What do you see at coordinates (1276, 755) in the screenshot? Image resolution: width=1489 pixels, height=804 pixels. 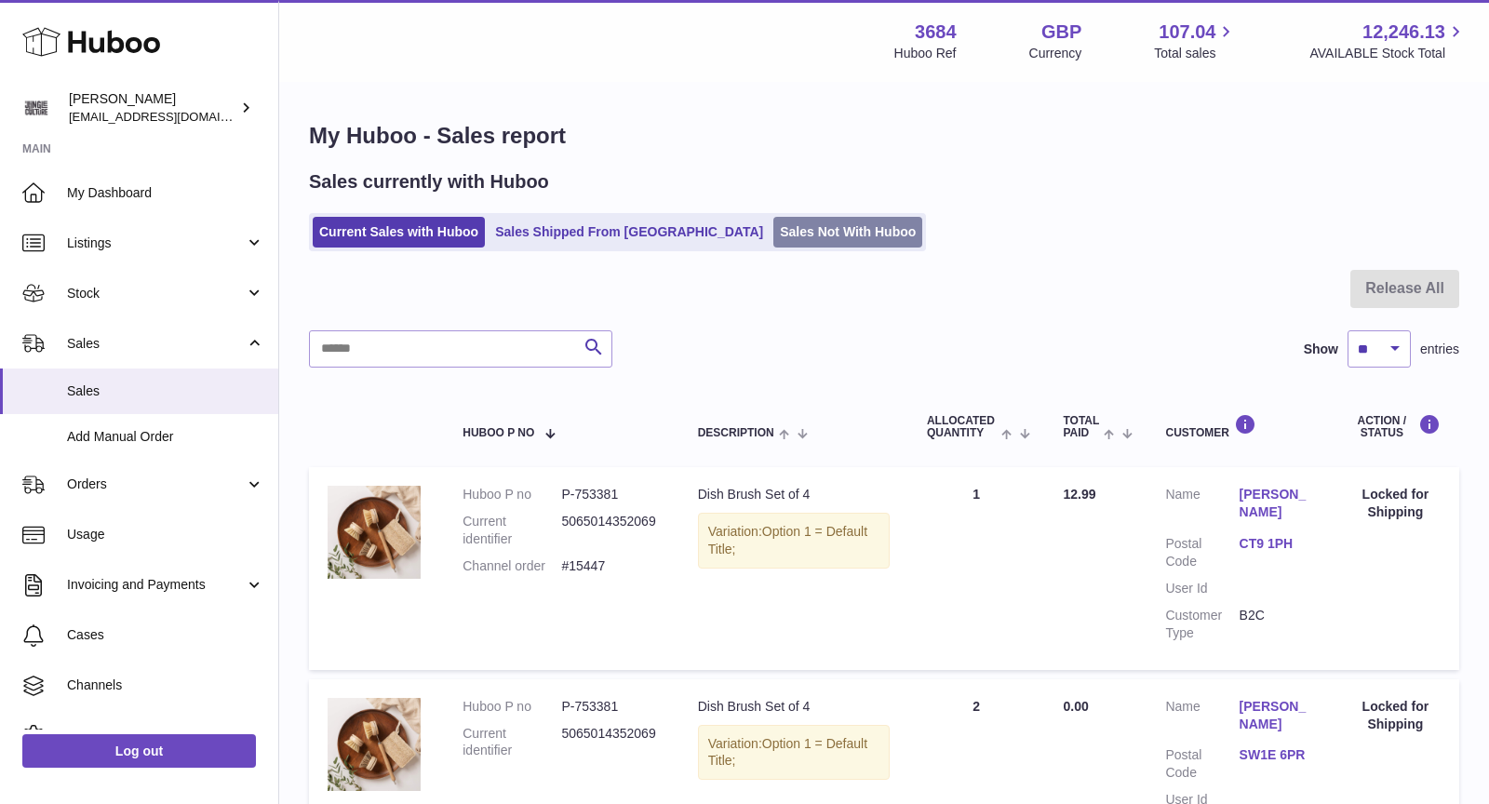 I see `a: SW1E 6PR` at bounding box center [1276, 755].